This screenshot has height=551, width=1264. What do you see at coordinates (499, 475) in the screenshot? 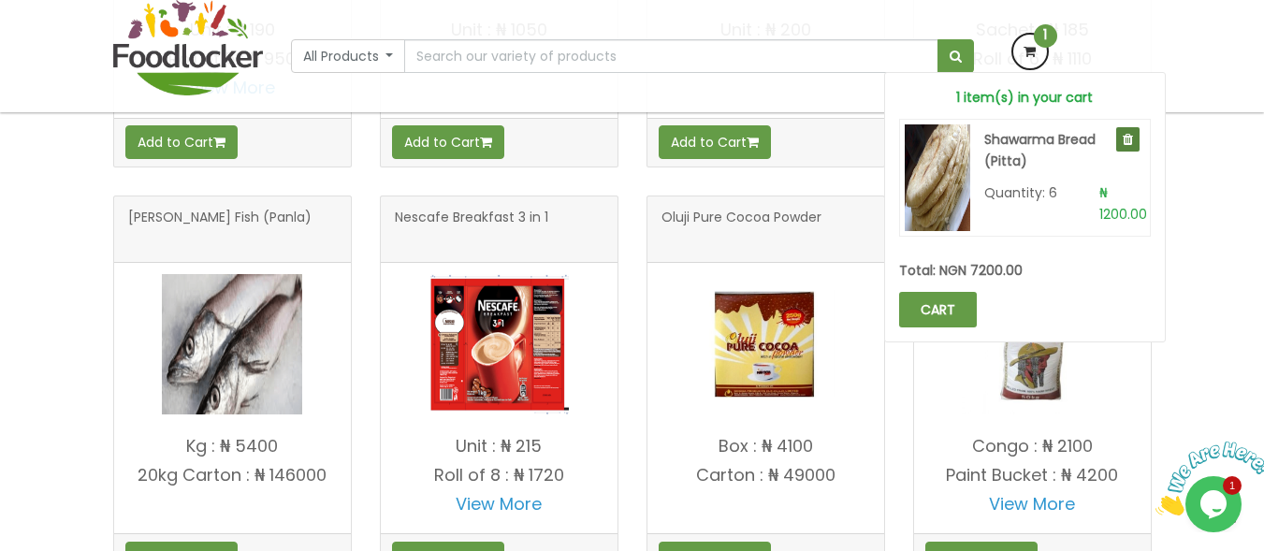
I see `p: Roll of 8 : ₦ 1720` at bounding box center [499, 475].